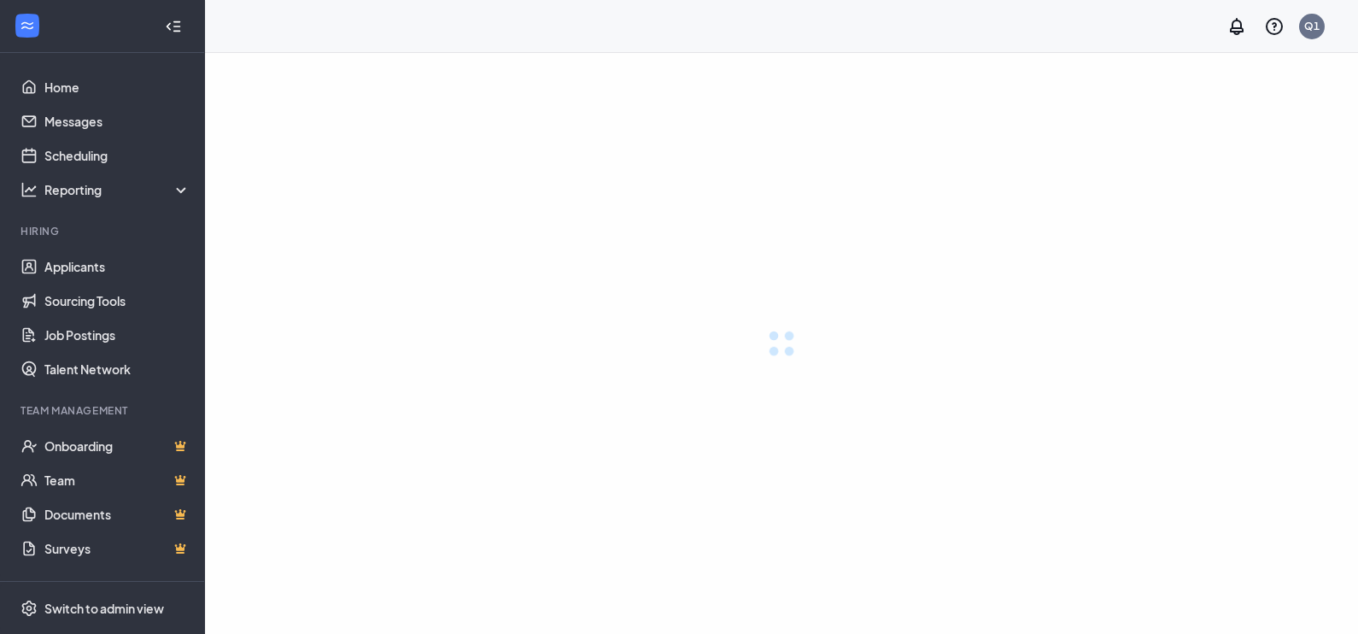 This screenshot has width=1358, height=634. Describe the element at coordinates (27, 26) in the screenshot. I see `svg: WorkstreamLogo` at that location.